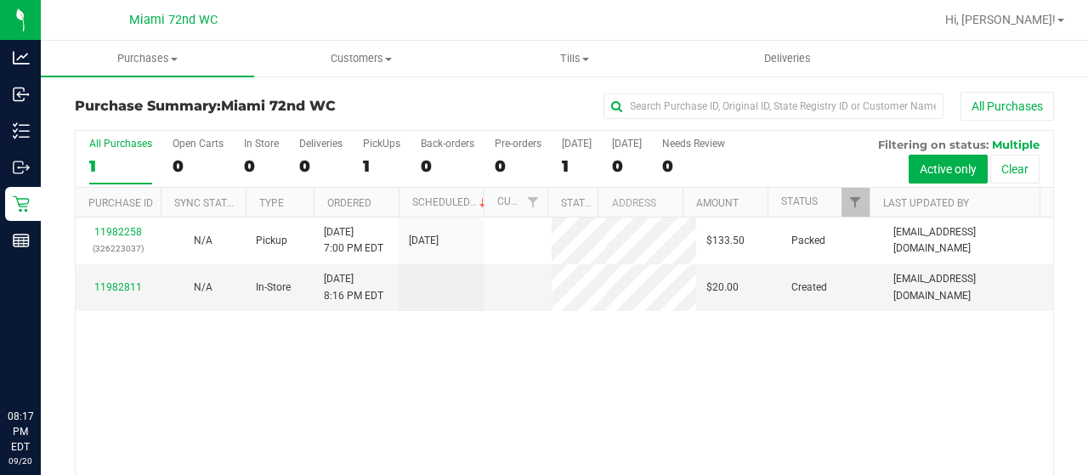 The image size is (1088, 475). What do you see at coordinates (273, 287) in the screenshot?
I see `span: In-Store` at bounding box center [273, 287].